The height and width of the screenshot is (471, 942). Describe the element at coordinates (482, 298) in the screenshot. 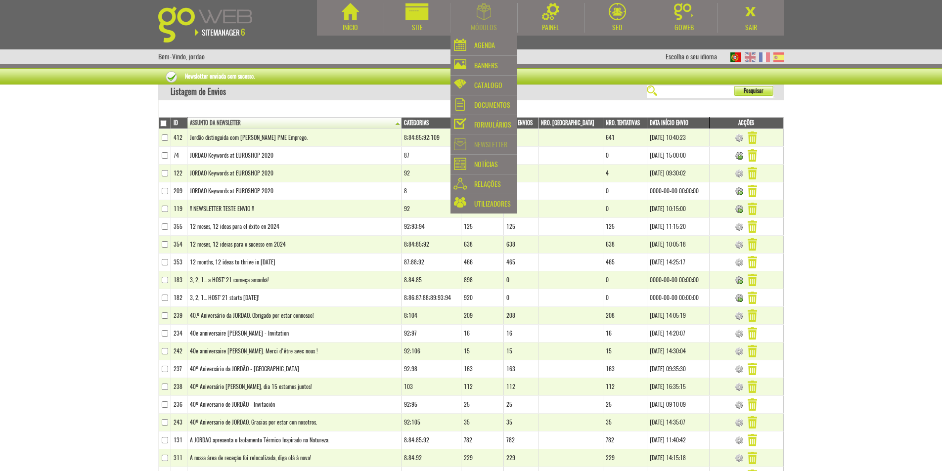

I see `td: 920` at that location.